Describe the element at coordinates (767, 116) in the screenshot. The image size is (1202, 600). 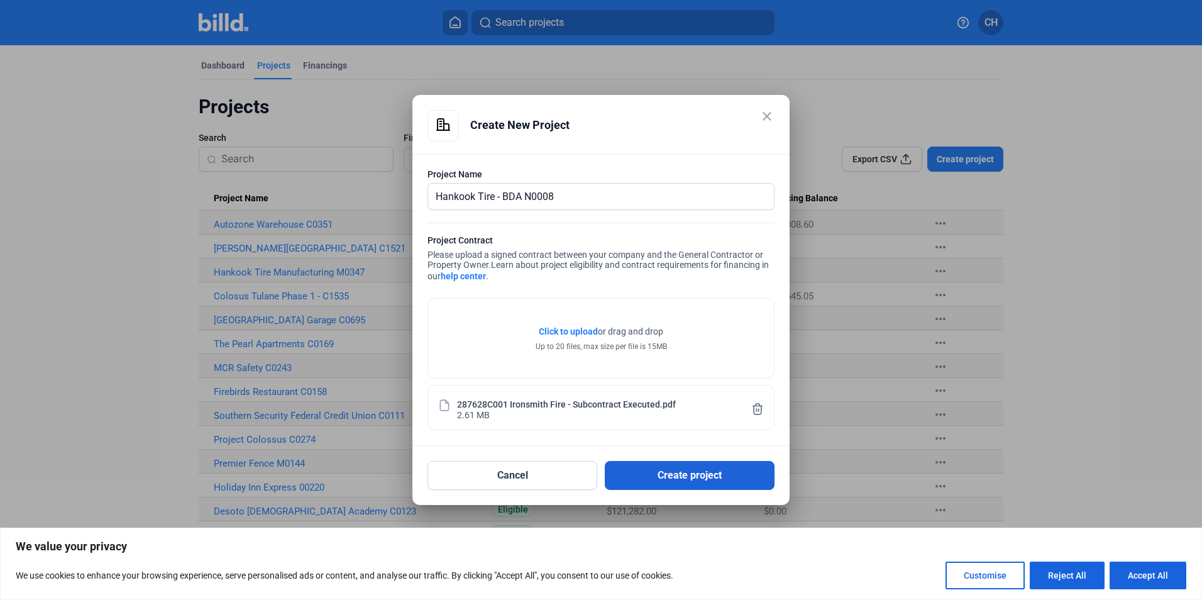
I see `mat-icon: close` at that location.